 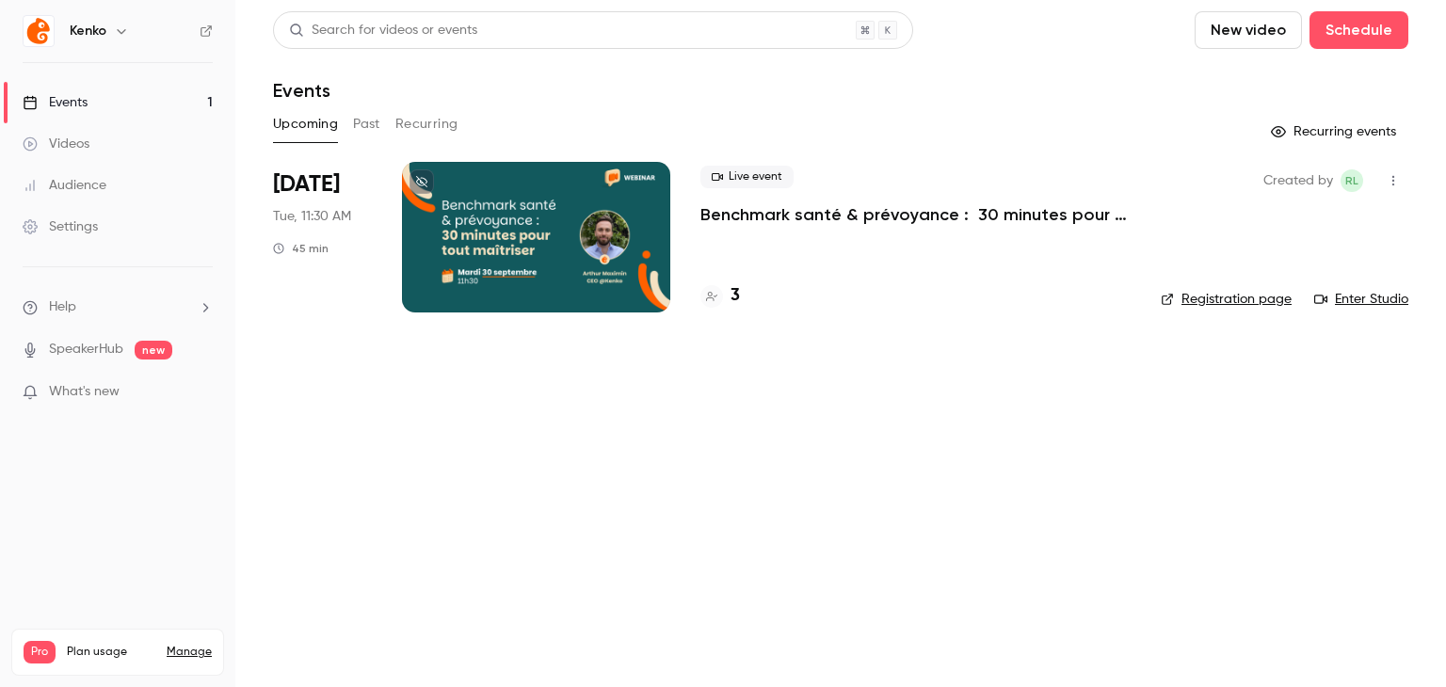 What do you see at coordinates (1351, 181) in the screenshot?
I see `span: RL` at bounding box center [1351, 181].